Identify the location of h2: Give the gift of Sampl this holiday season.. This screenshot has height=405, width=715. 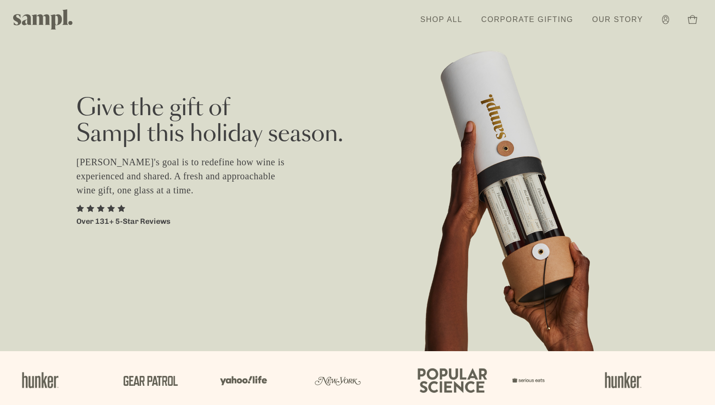
(358, 122).